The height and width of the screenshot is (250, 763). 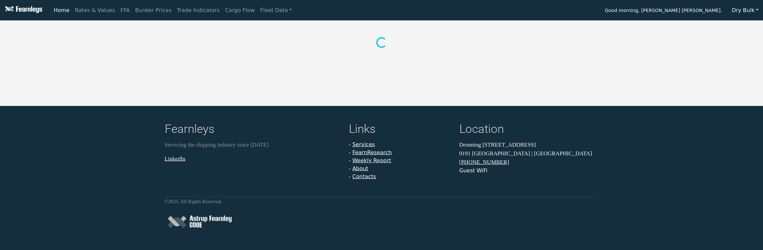 I want to click on a: Cargo Flow, so click(x=240, y=10).